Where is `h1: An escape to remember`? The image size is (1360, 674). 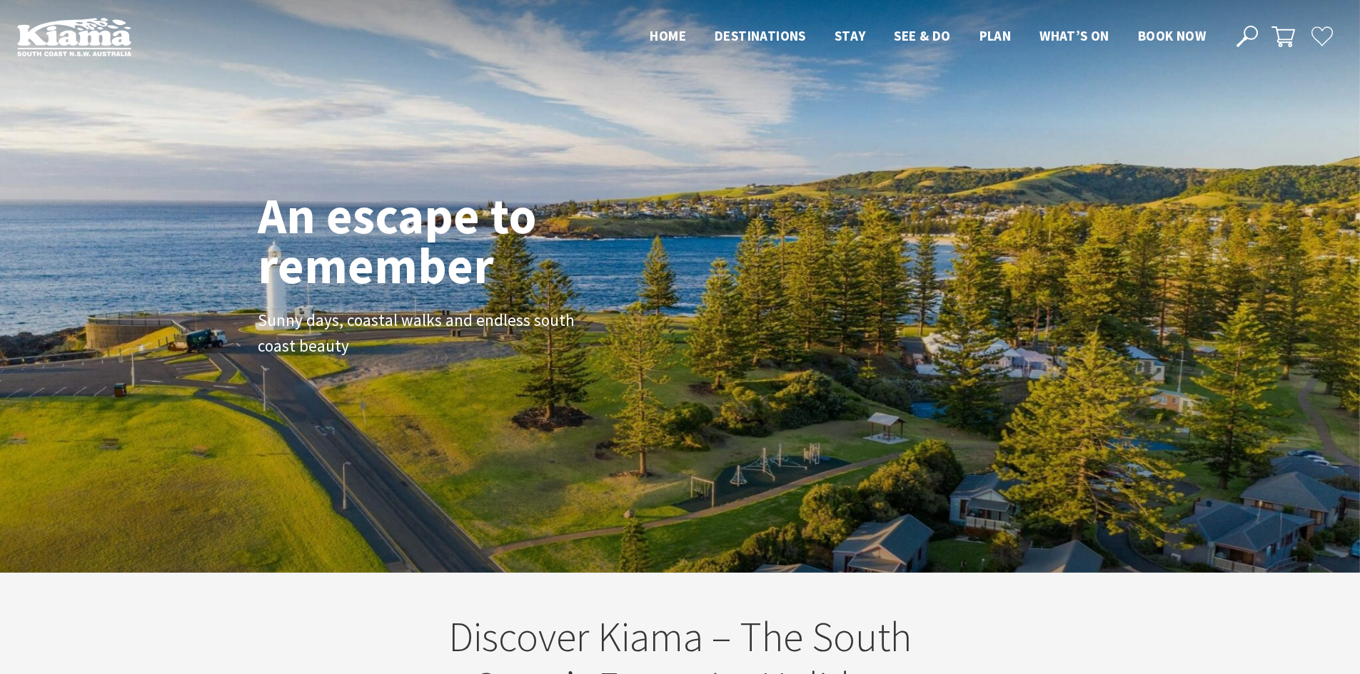
h1: An escape to remember is located at coordinates (454, 241).